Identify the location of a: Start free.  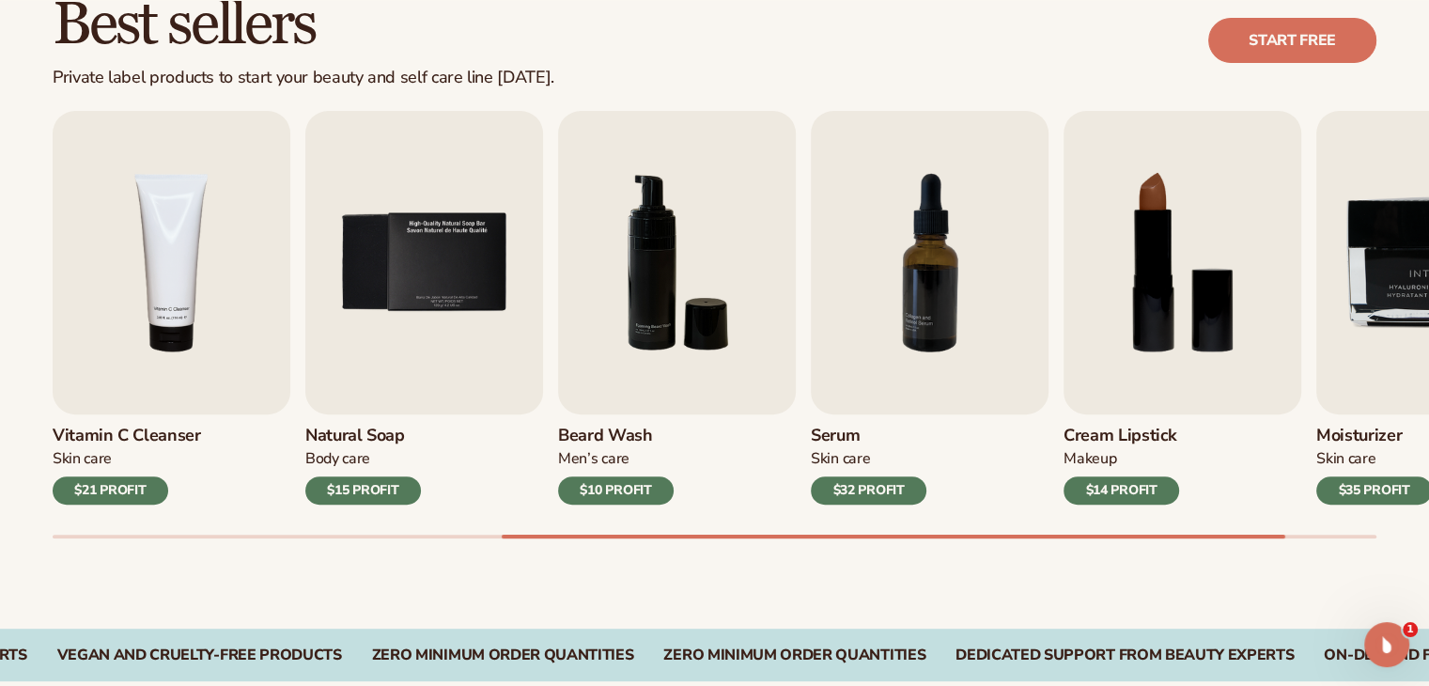
(1292, 40).